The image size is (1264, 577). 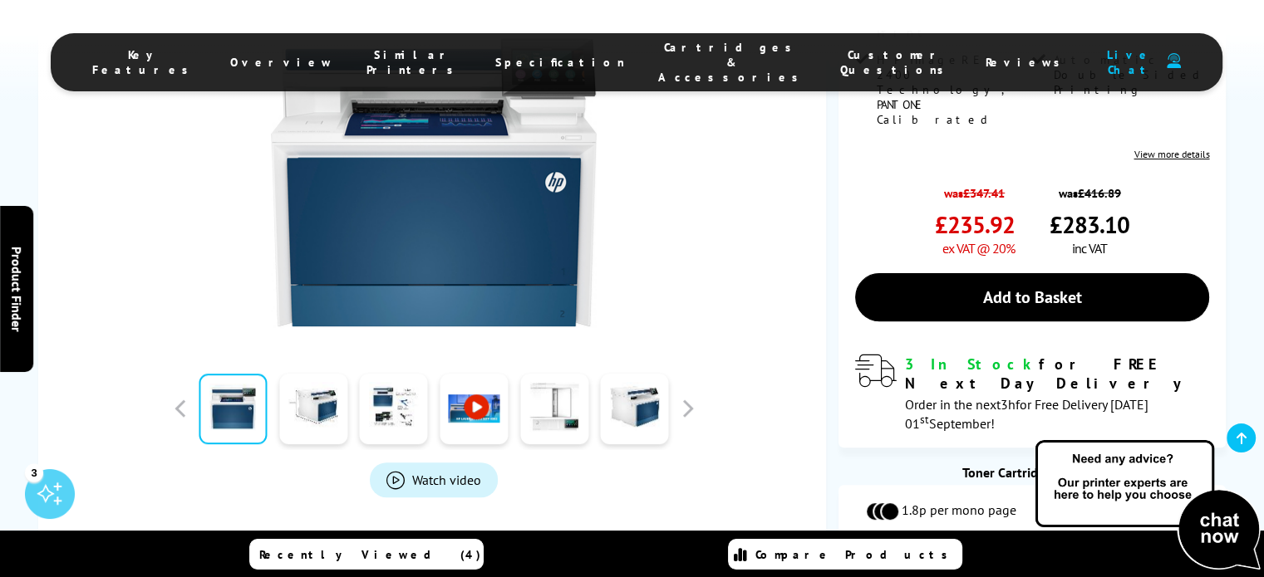 I want to click on sup: st, so click(x=924, y=420).